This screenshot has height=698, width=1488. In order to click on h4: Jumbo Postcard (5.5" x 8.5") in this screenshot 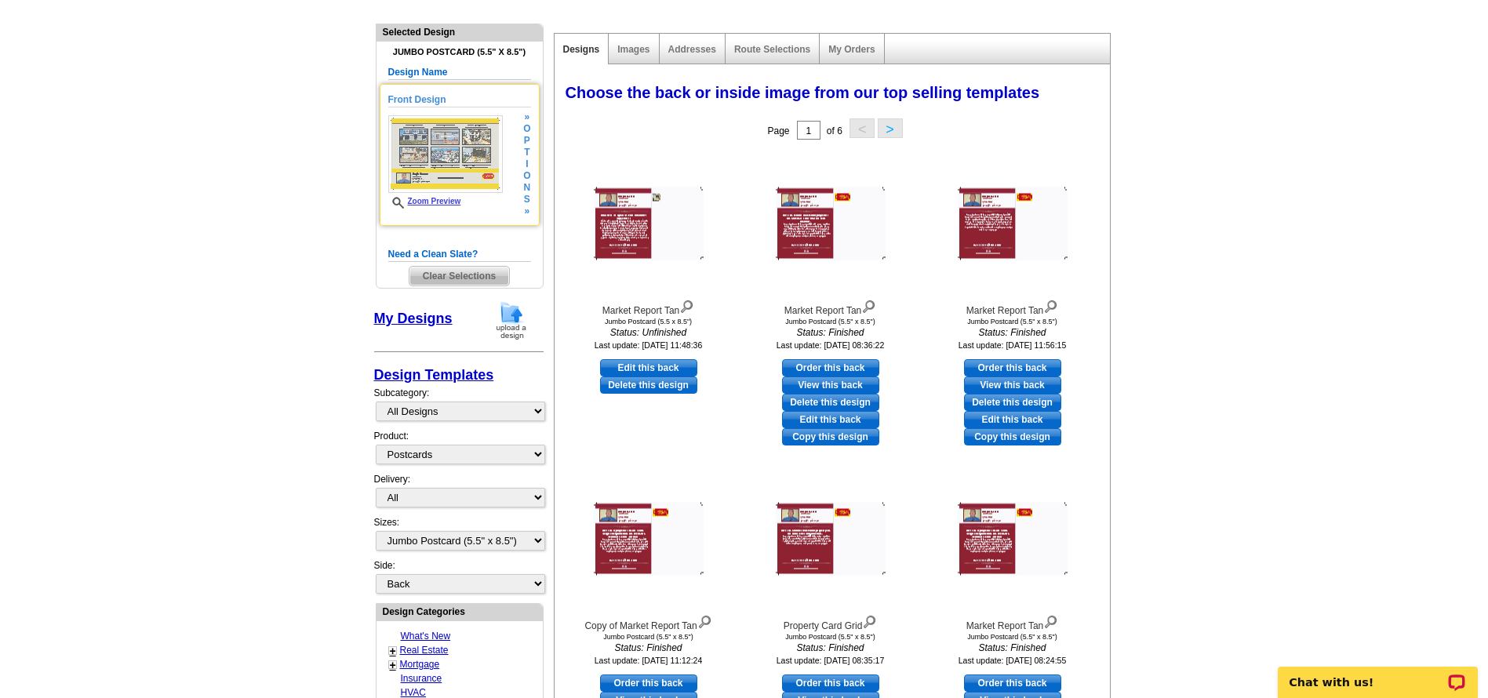, I will do `click(460, 52)`.